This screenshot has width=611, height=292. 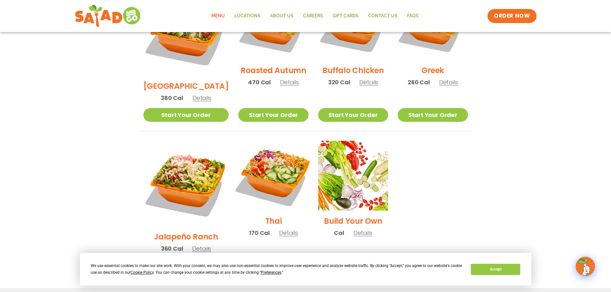 What do you see at coordinates (259, 82) in the screenshot?
I see `span: 470 Cal` at bounding box center [259, 82].